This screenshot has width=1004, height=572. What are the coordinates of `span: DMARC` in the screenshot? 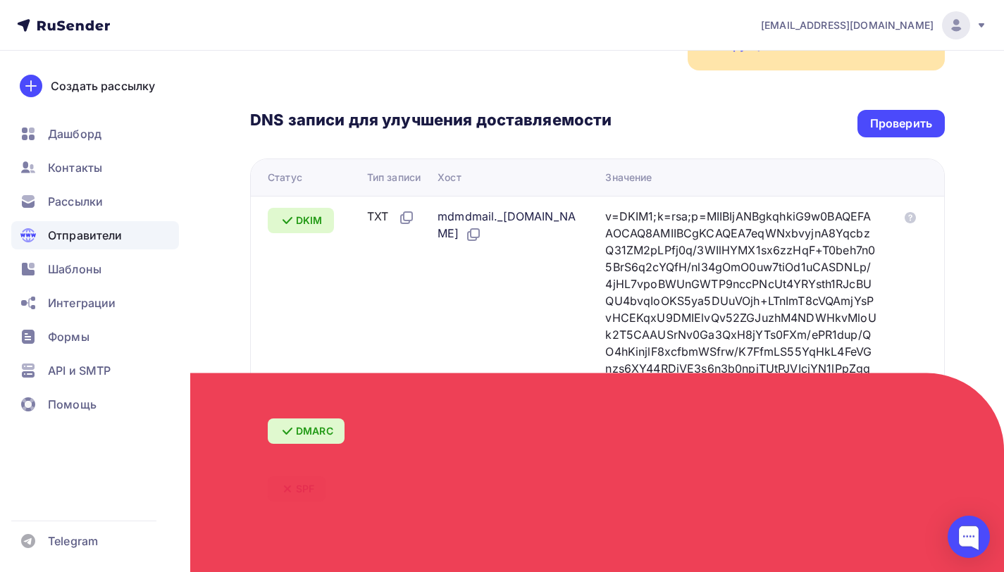 It's located at (314, 431).